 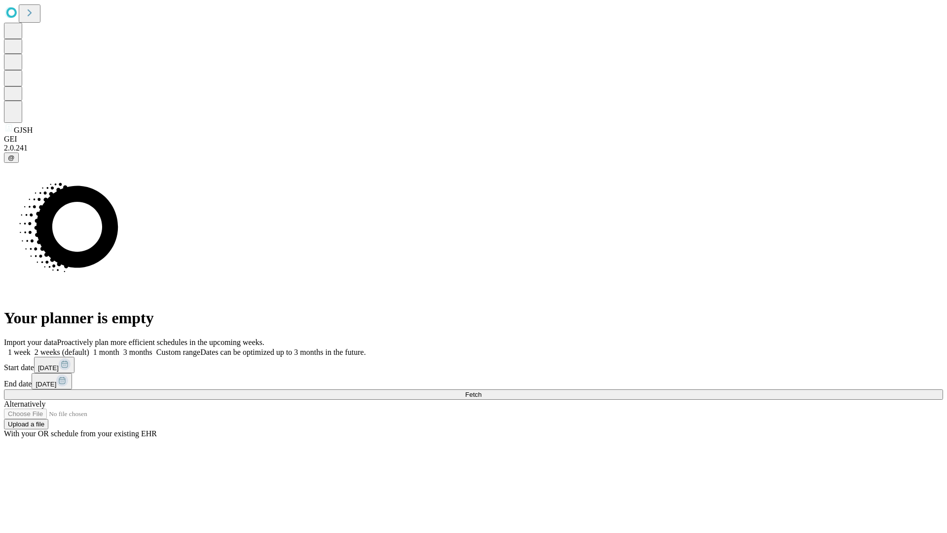 I want to click on button: Upload a file, so click(x=26, y=424).